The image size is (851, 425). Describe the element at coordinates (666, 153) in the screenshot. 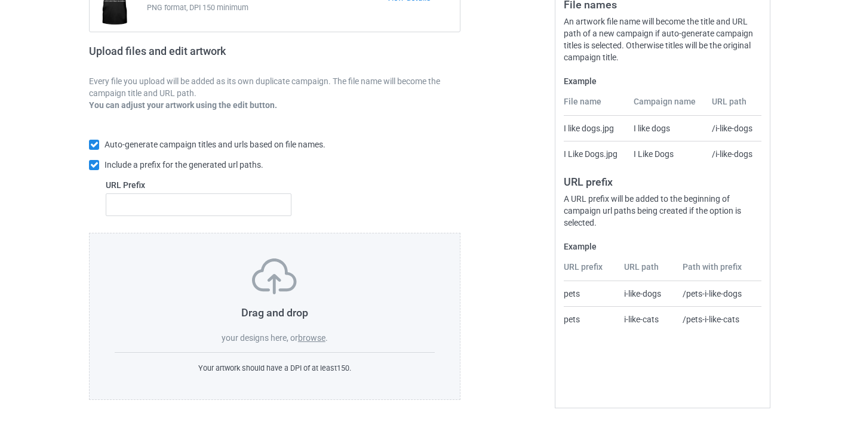

I see `td: I Like Dogs` at that location.